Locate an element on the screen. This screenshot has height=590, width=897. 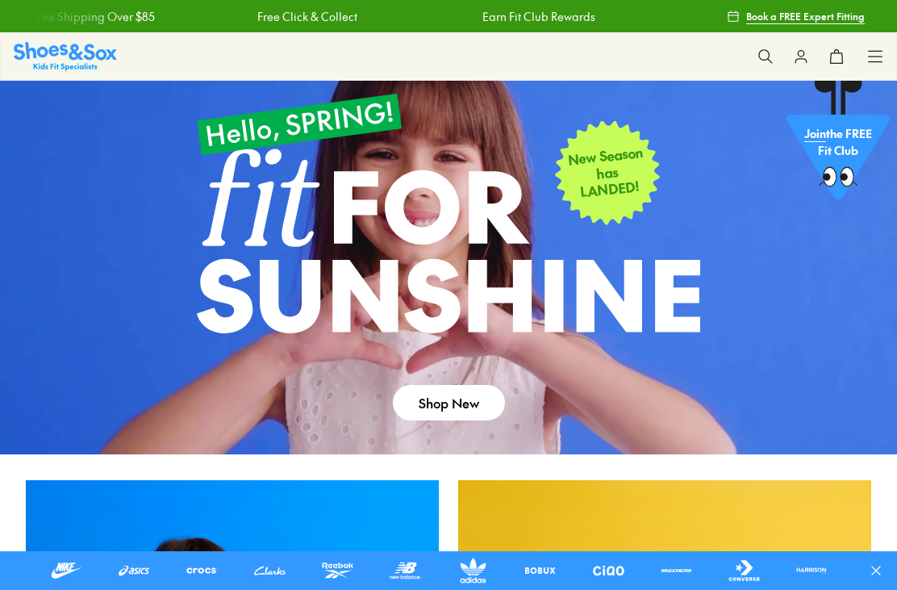
a: Free Click & Collect is located at coordinates (203, 16).